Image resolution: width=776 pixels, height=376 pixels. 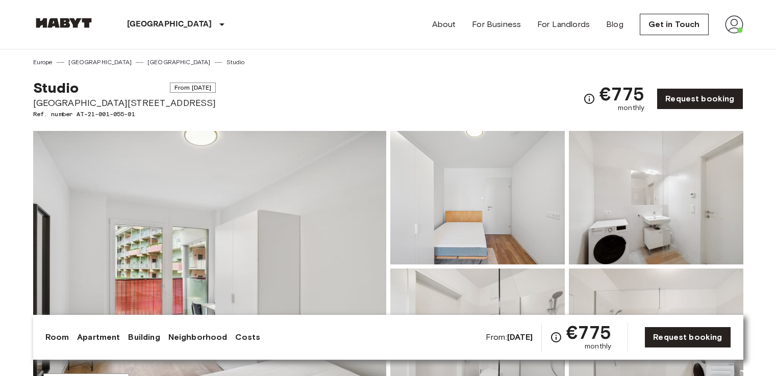 What do you see at coordinates (98, 338) in the screenshot?
I see `a: Apartment` at bounding box center [98, 338].